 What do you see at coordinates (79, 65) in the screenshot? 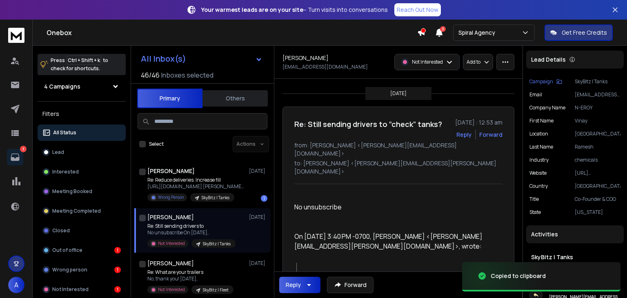
I see `p: Press to check for shortcuts.` at bounding box center [79, 65].